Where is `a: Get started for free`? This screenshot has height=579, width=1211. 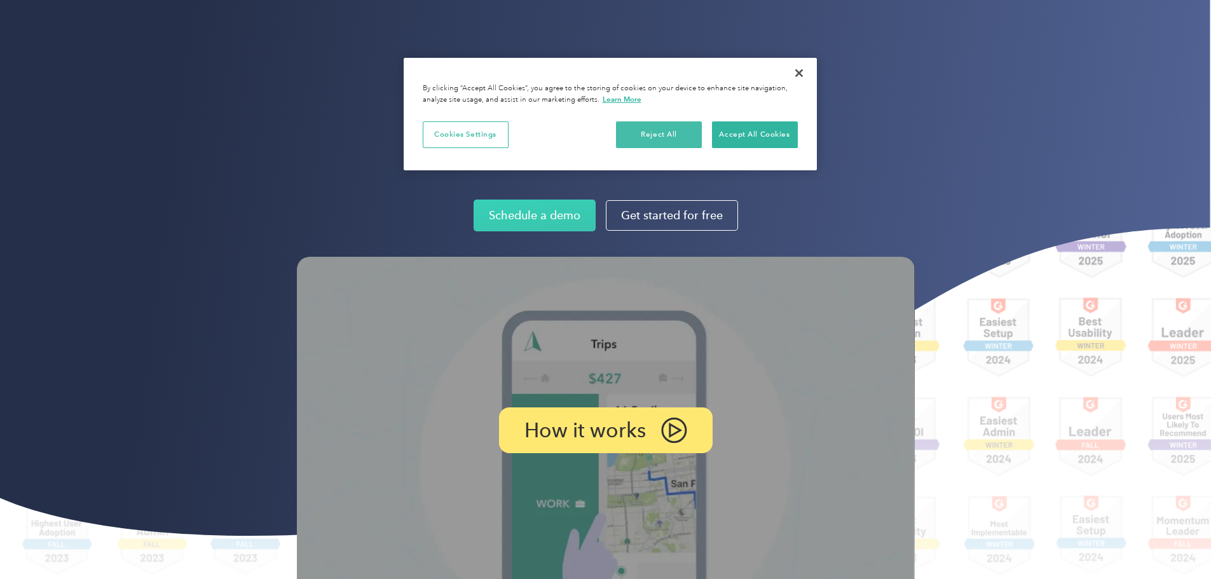 a: Get started for free is located at coordinates (672, 216).